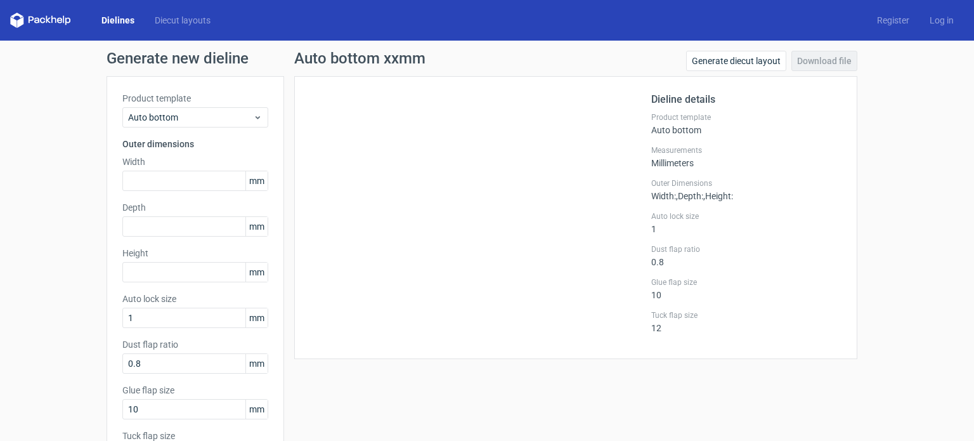 This screenshot has height=441, width=974. Describe the element at coordinates (746, 150) in the screenshot. I see `label: Measurements` at that location.